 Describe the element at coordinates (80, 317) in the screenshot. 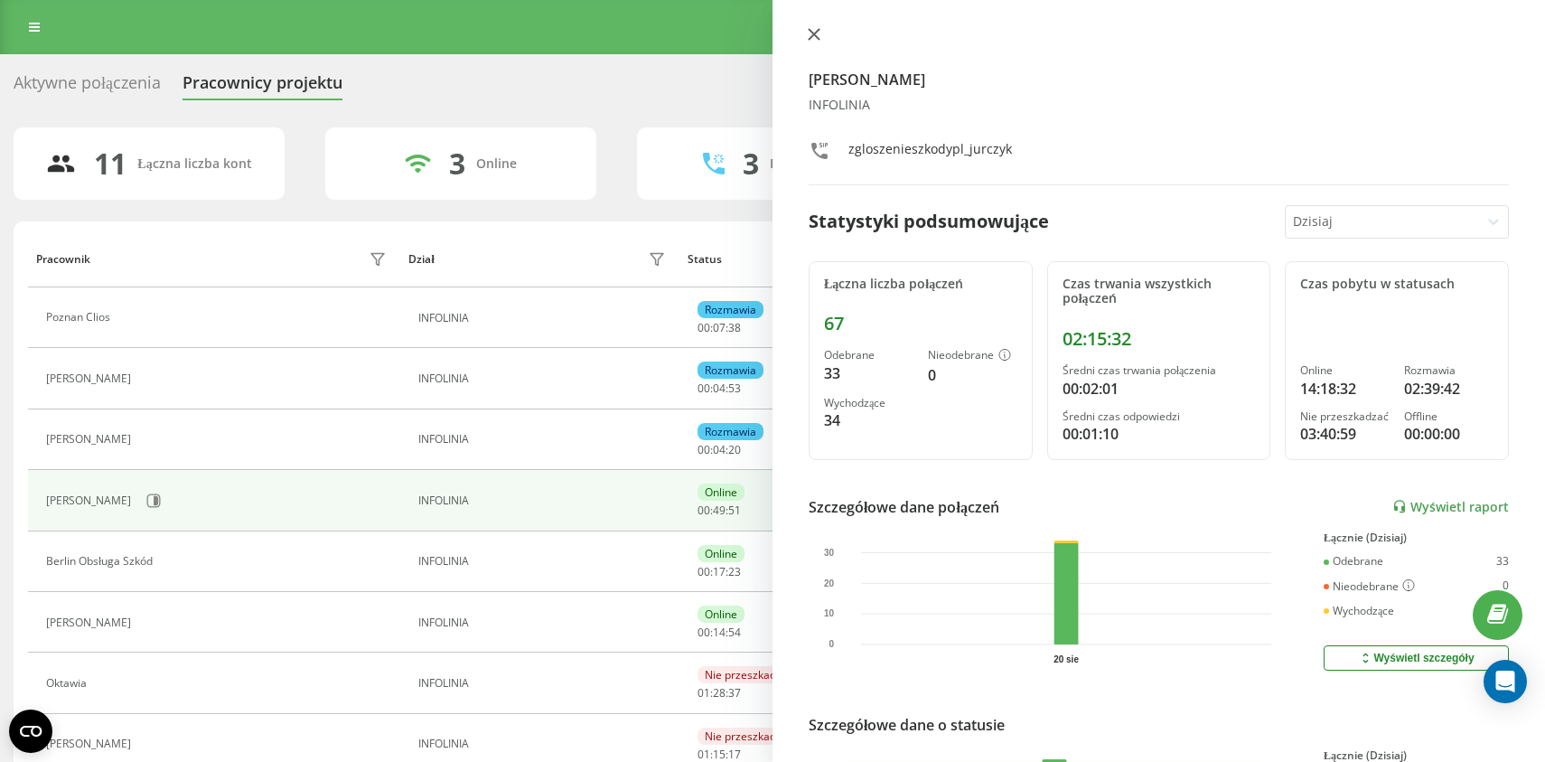

I see `div: Poznan Clios` at that location.